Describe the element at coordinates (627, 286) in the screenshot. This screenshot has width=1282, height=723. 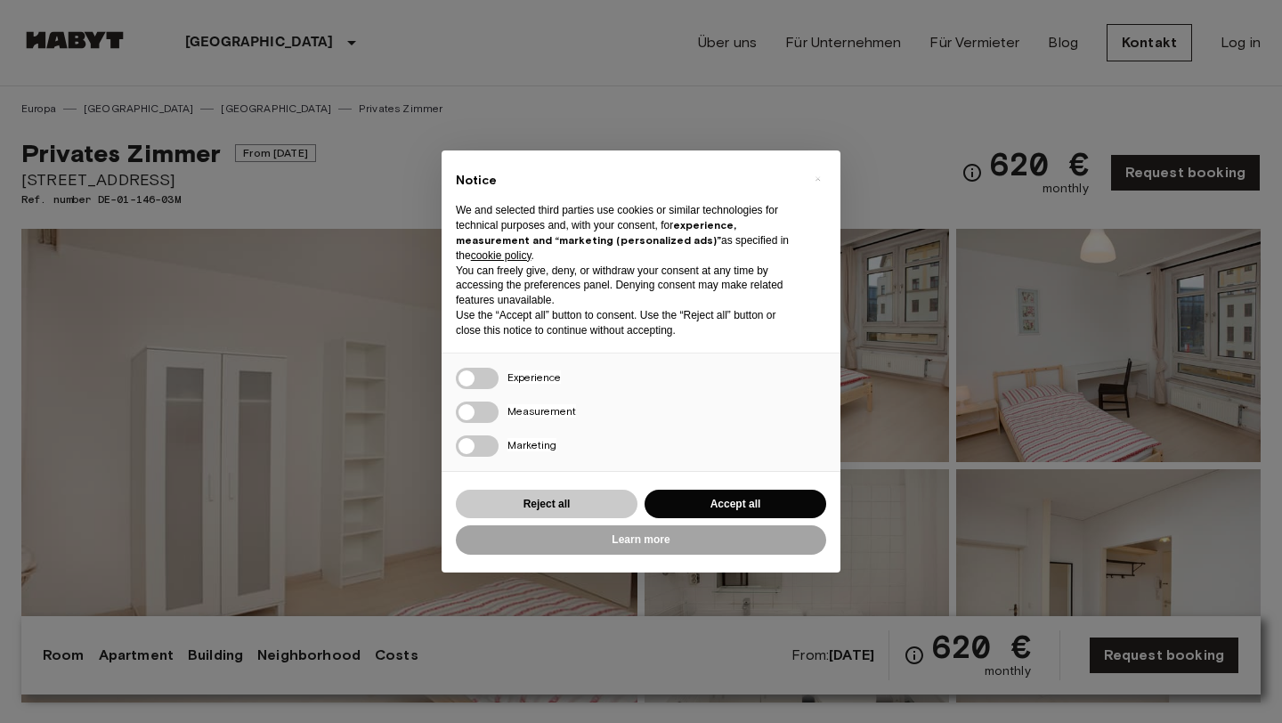
I see `p: You can freely give, deny, or withdraw your consent at any time by accessing the preferences pane...` at that location.